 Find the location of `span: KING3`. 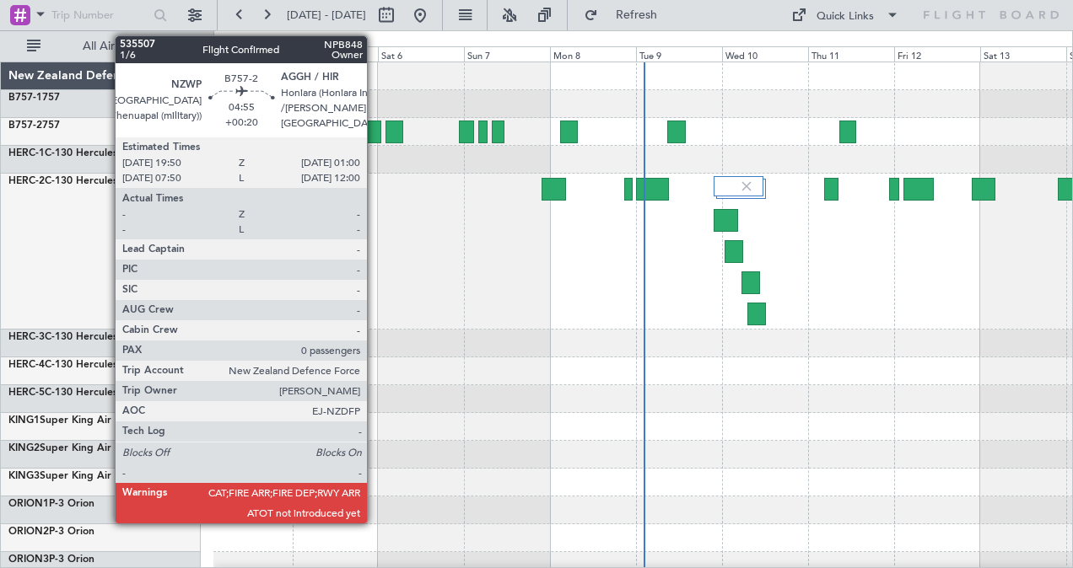

span: KING3 is located at coordinates (24, 476).